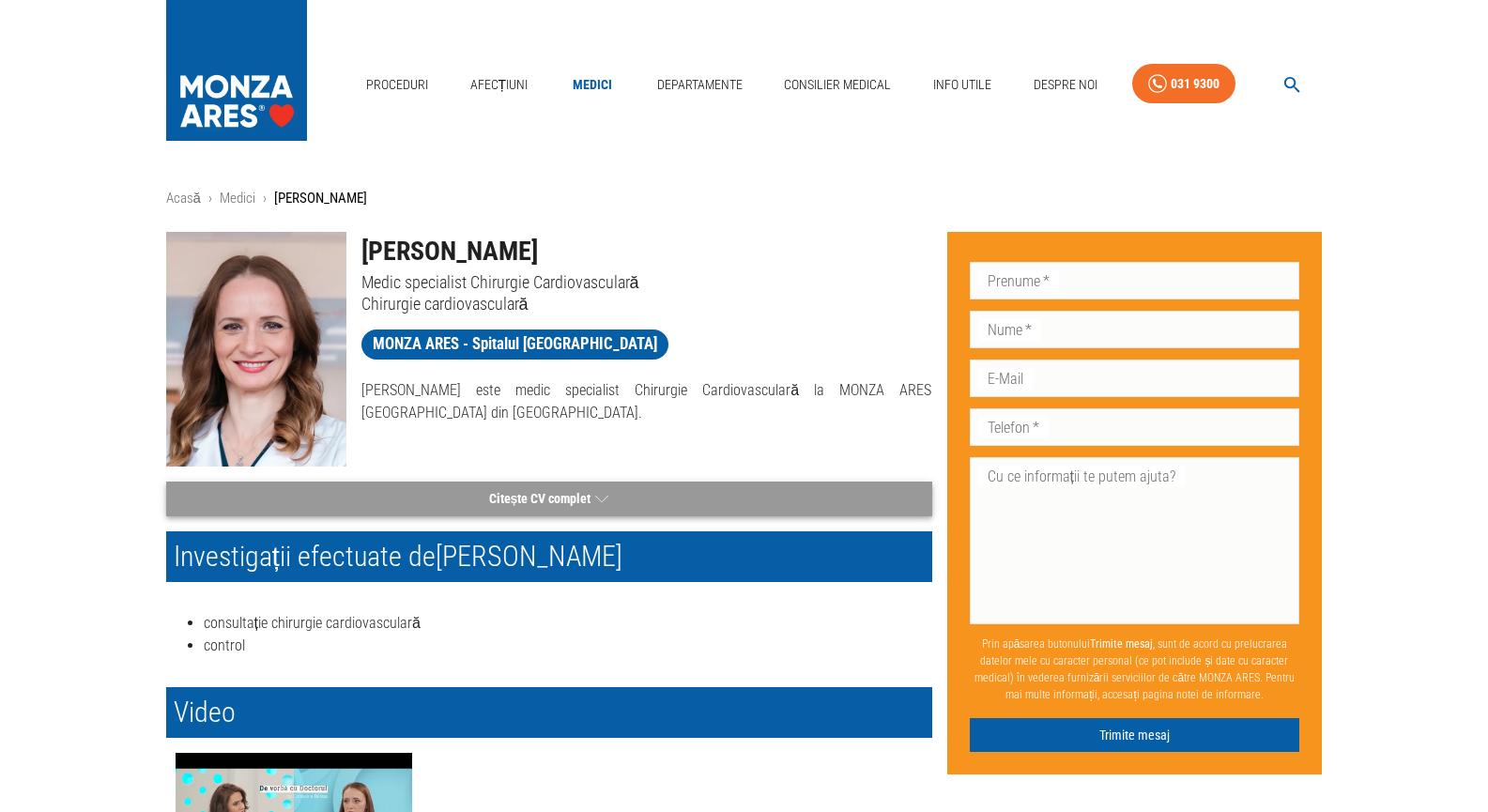  Describe the element at coordinates (1184, 83) in the screenshot. I see `a: 031 9300` at that location.